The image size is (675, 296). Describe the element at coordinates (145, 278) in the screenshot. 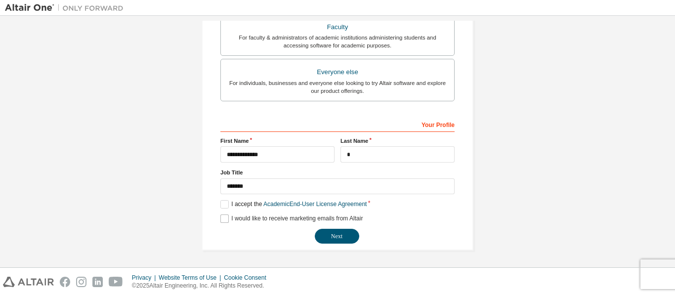

I see `div: Privacy` at that location.